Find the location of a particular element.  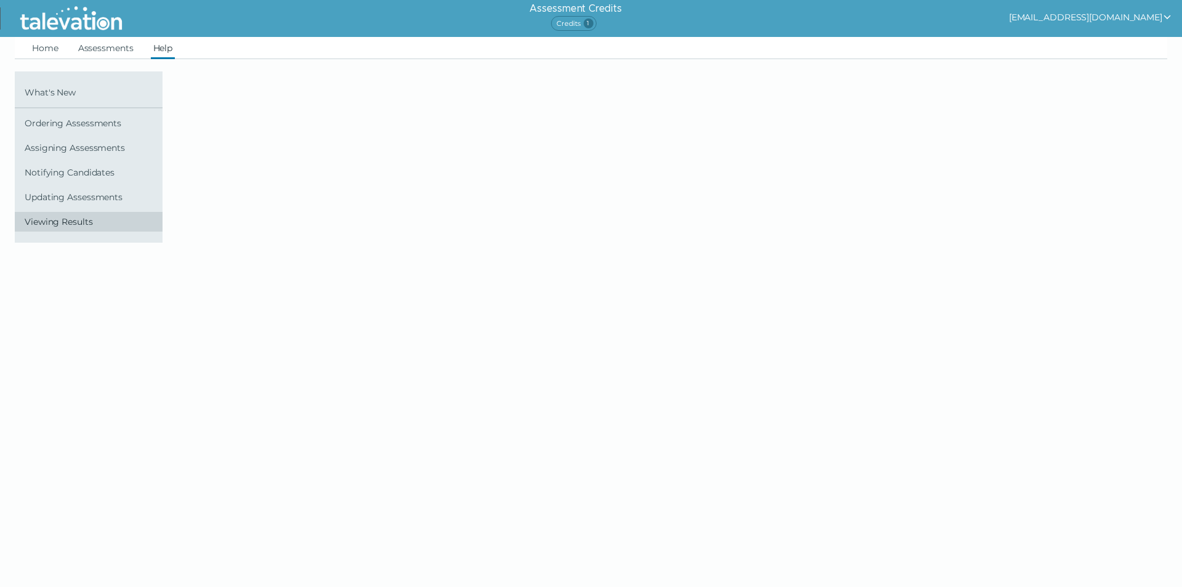

h6: Assessment Credits is located at coordinates (575, 9).